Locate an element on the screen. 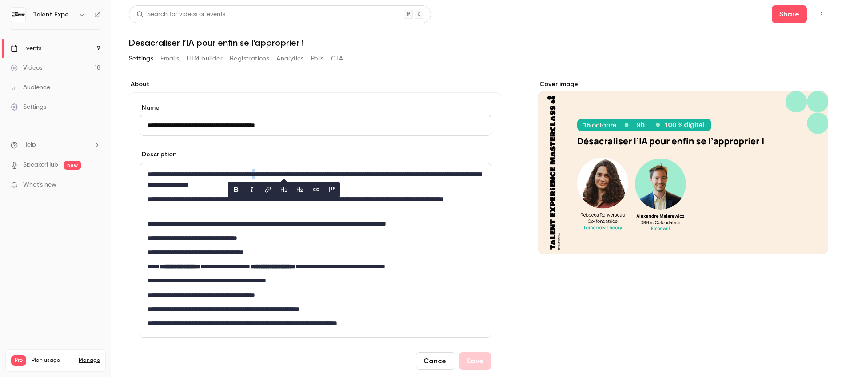 This screenshot has width=846, height=377. label: Cover image is located at coordinates (683, 84).